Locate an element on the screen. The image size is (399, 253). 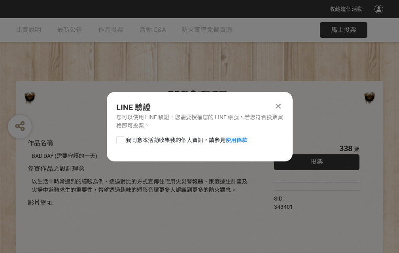
span: 收藏這個活動 is located at coordinates (346, 9).